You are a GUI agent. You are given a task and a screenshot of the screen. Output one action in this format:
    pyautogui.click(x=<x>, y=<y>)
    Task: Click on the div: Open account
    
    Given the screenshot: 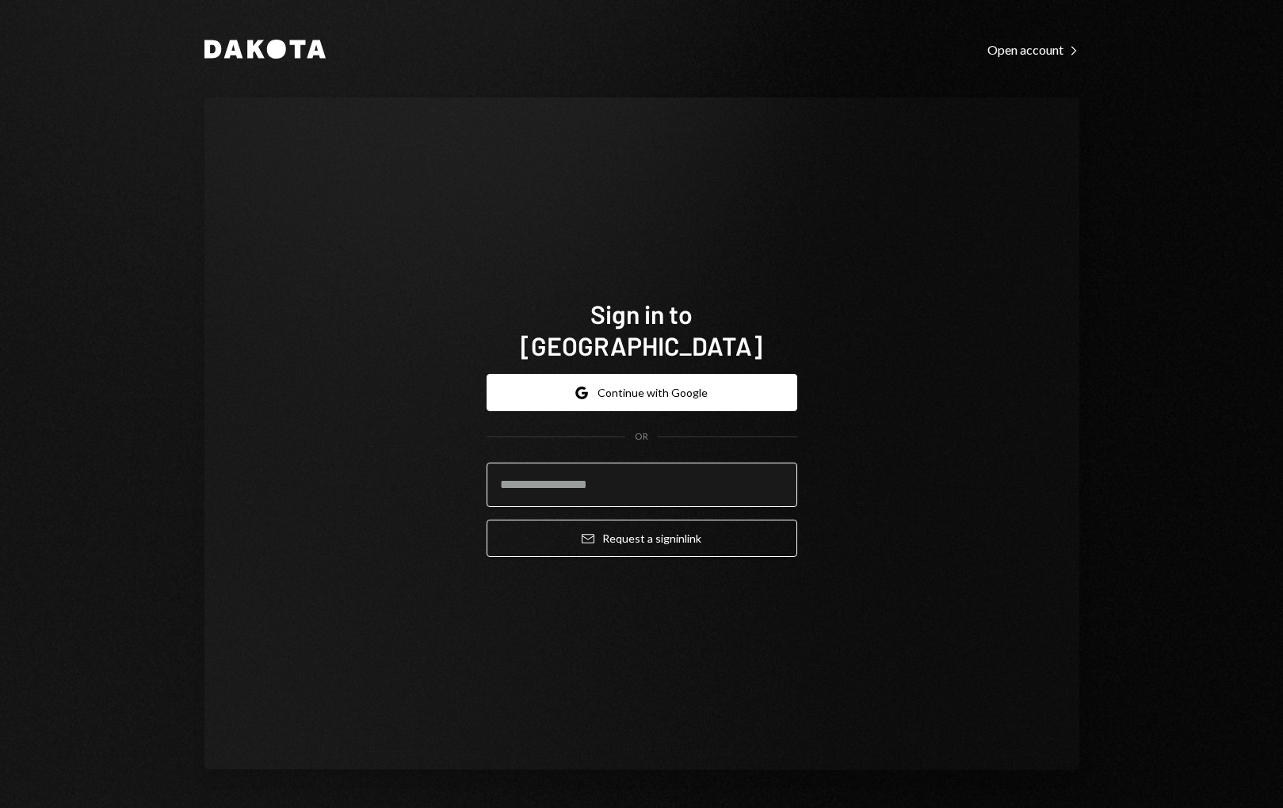 What is the action you would take?
    pyautogui.click(x=1033, y=50)
    